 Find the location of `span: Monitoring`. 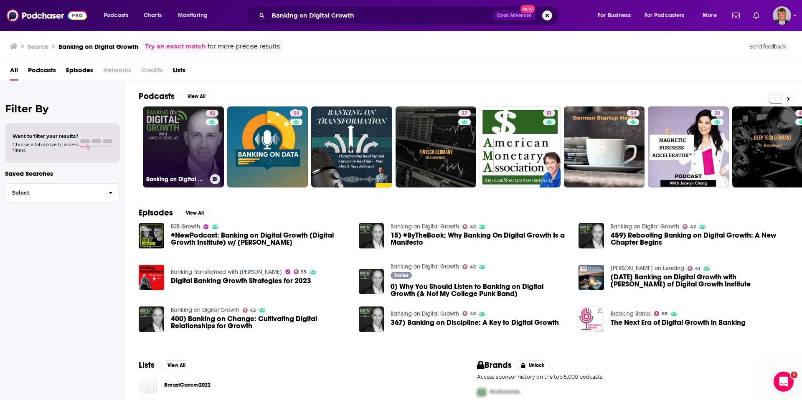

span: Monitoring is located at coordinates (193, 15).